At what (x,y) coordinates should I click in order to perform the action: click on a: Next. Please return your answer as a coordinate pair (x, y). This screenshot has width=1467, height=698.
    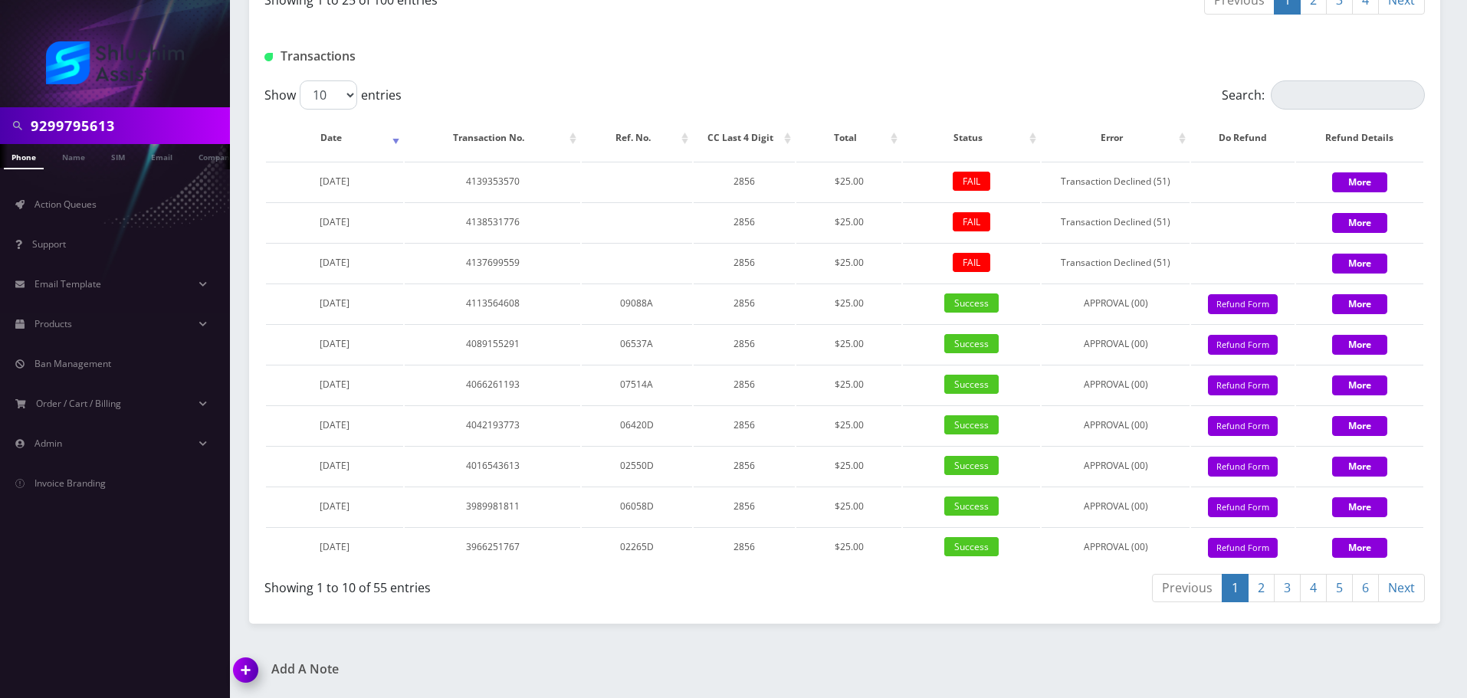
    Looking at the image, I should click on (1401, 588).